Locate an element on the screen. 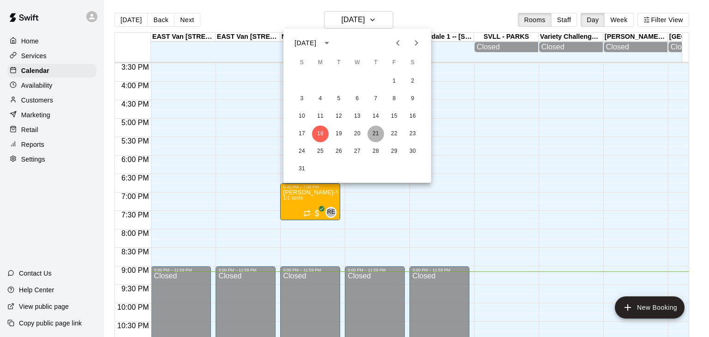 The height and width of the screenshot is (337, 709). span: Tuesday is located at coordinates (339, 63).